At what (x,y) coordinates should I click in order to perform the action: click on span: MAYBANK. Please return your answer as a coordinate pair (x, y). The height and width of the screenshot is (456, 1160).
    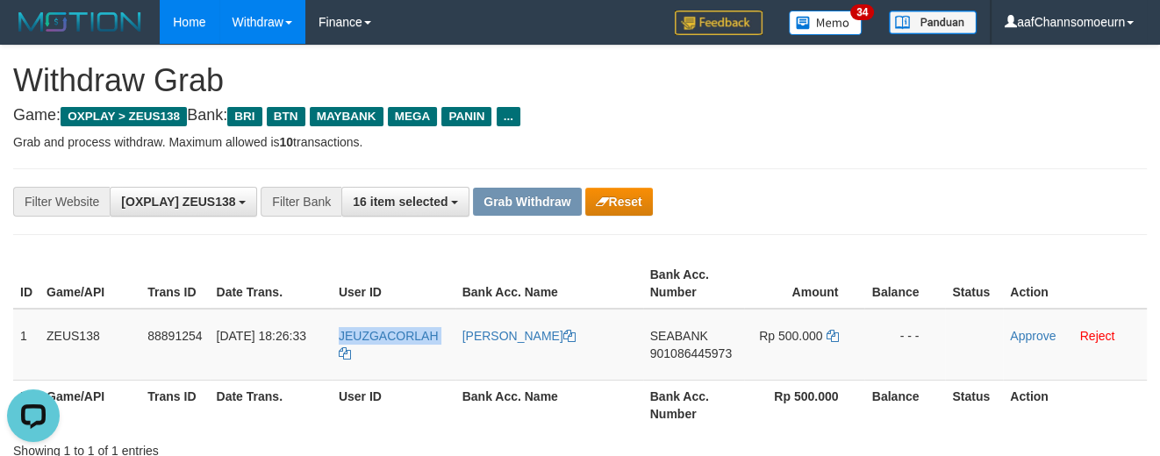
    Looking at the image, I should click on (347, 117).